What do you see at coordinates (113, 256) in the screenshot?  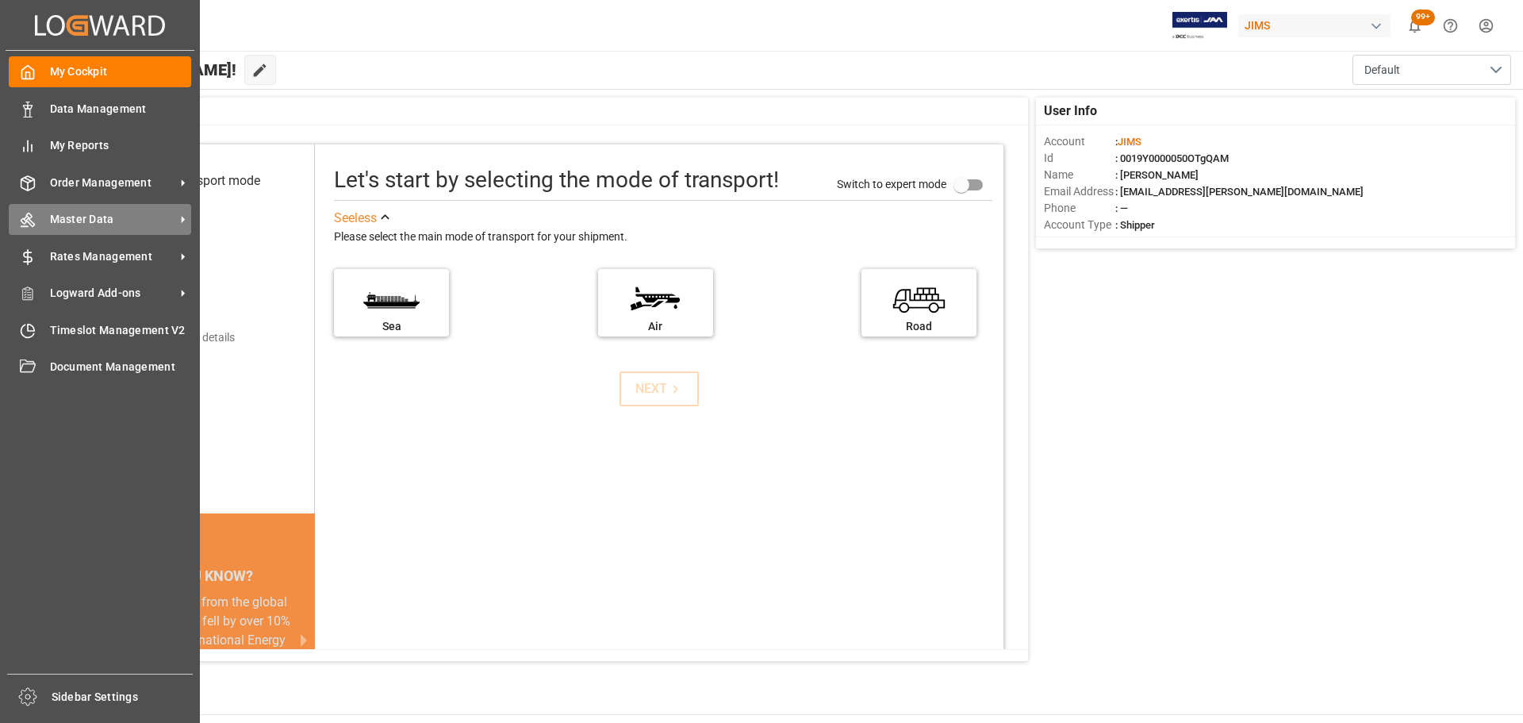 I see `span: Rates Management` at bounding box center [113, 256].